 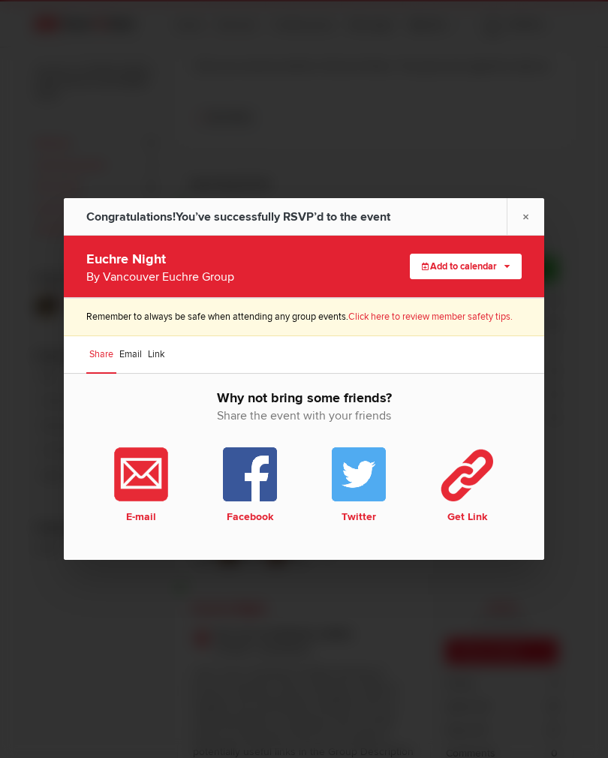 What do you see at coordinates (140, 485) in the screenshot?
I see `a: E-mail` at bounding box center [140, 485].